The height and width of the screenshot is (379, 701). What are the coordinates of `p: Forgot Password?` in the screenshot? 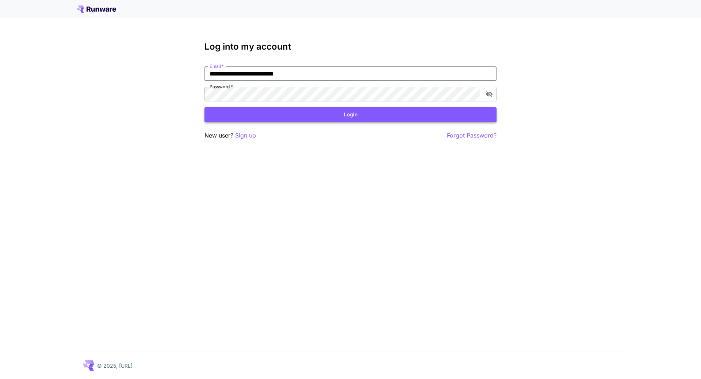 It's located at (472, 135).